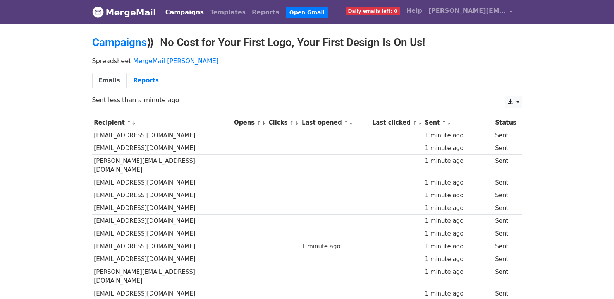 Image resolution: width=614 pixels, height=299 pixels. Describe the element at coordinates (414, 11) in the screenshot. I see `a: Help` at that location.